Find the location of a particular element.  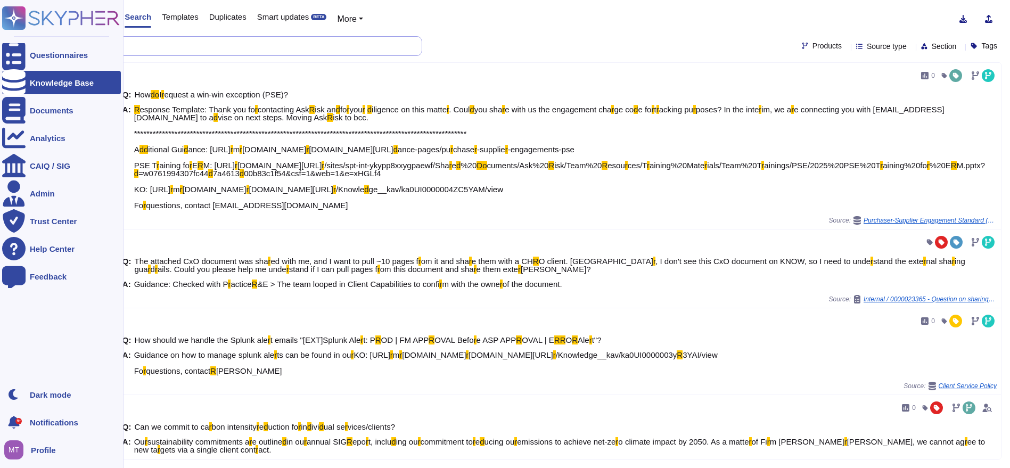

span: Duplicates is located at coordinates (228, 17).